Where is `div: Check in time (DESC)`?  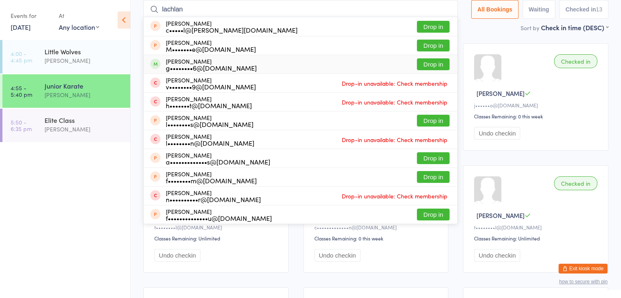
div: Check in time (DESC) is located at coordinates (574, 27).